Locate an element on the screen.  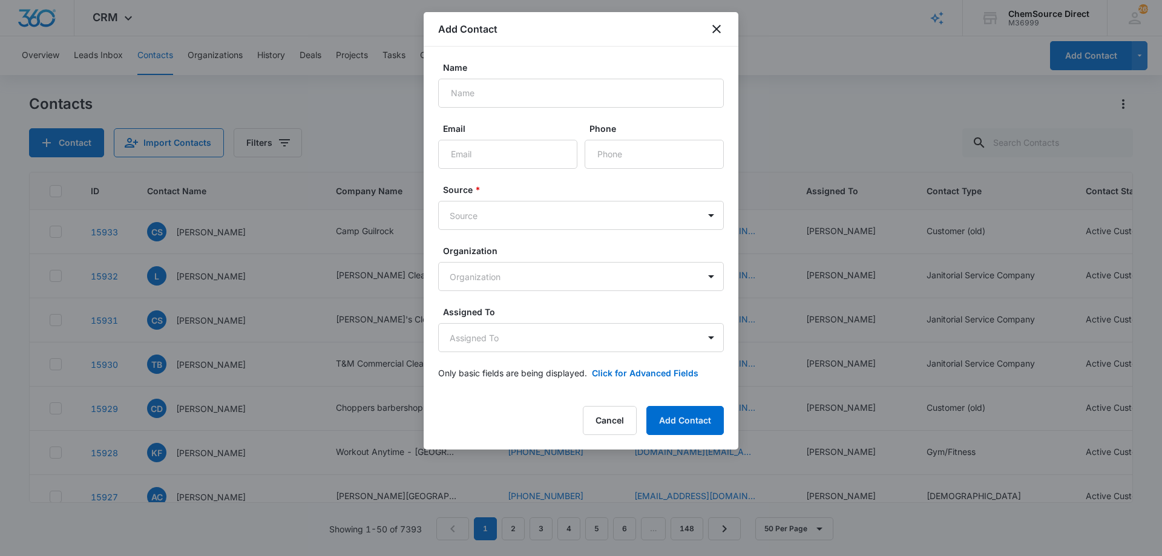
label: Assigned To is located at coordinates (586, 312).